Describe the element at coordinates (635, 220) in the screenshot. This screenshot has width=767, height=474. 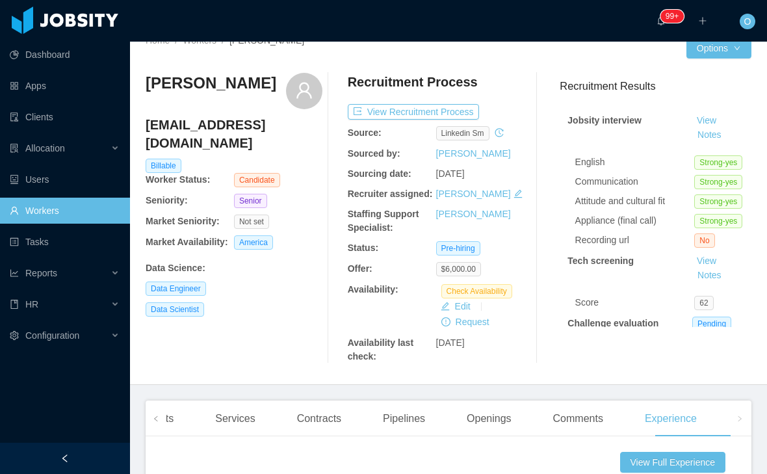
I see `div: Appliance (final call)` at that location.